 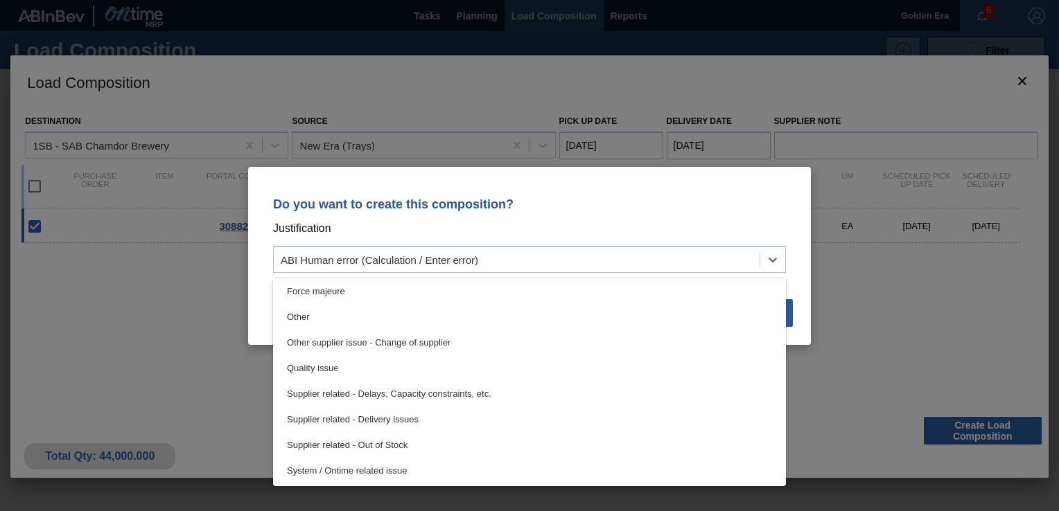 I want to click on div: Quality issue, so click(x=529, y=368).